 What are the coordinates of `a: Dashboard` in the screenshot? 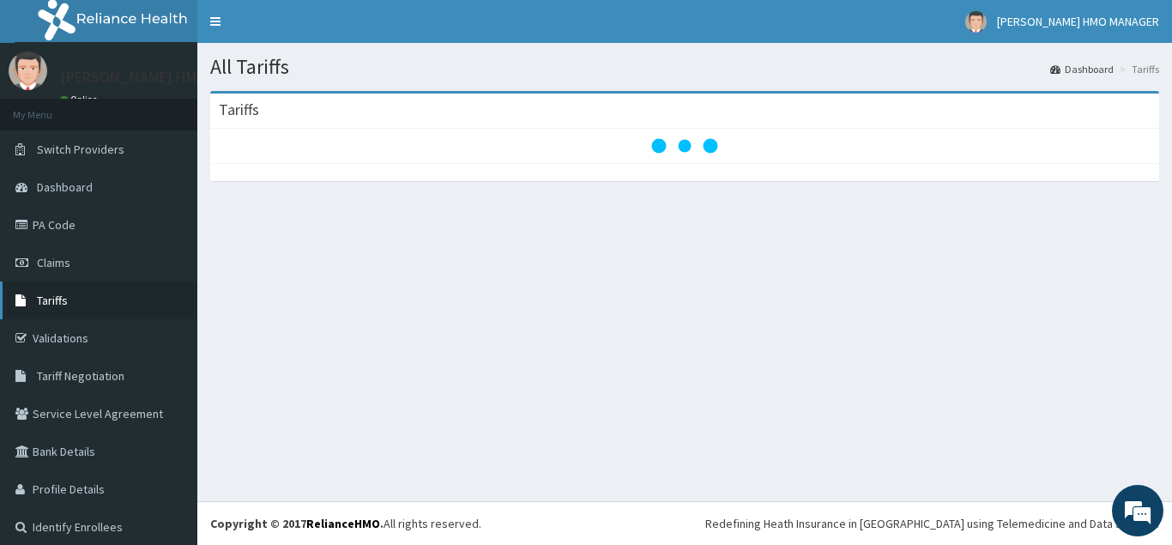 It's located at (1082, 69).